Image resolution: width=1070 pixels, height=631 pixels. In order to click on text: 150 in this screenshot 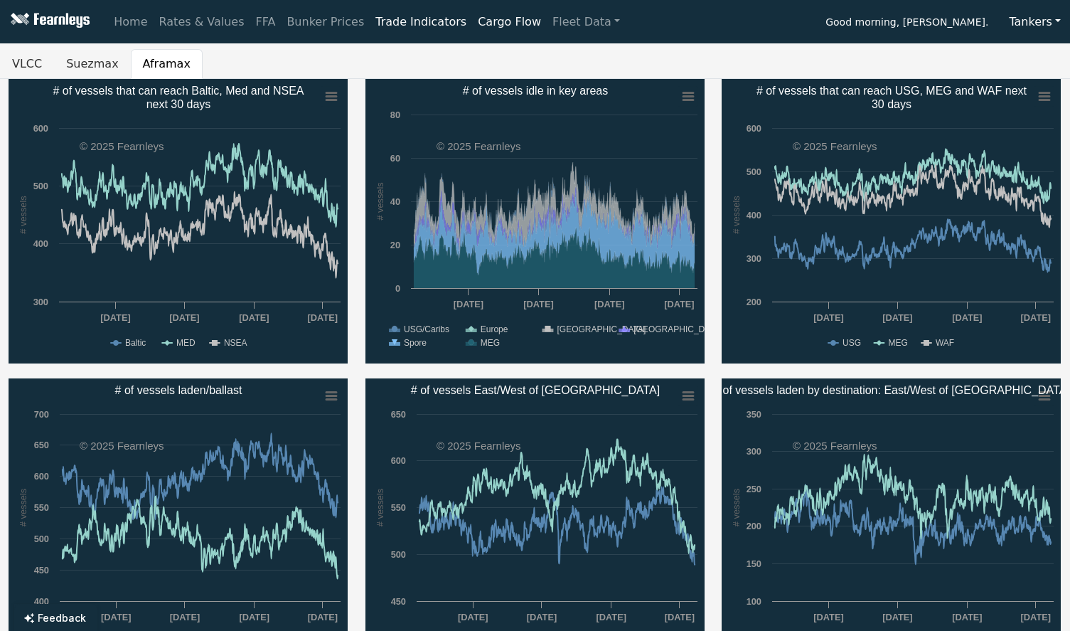, I will do `click(753, 563)`.